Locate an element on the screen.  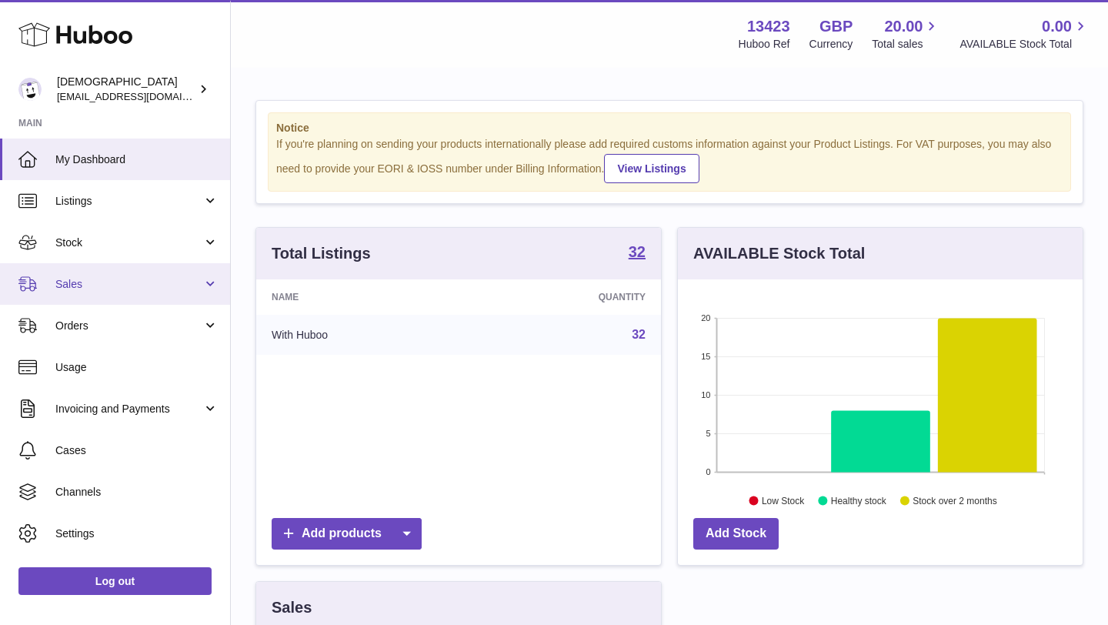
a: Add Stock is located at coordinates (736, 533).